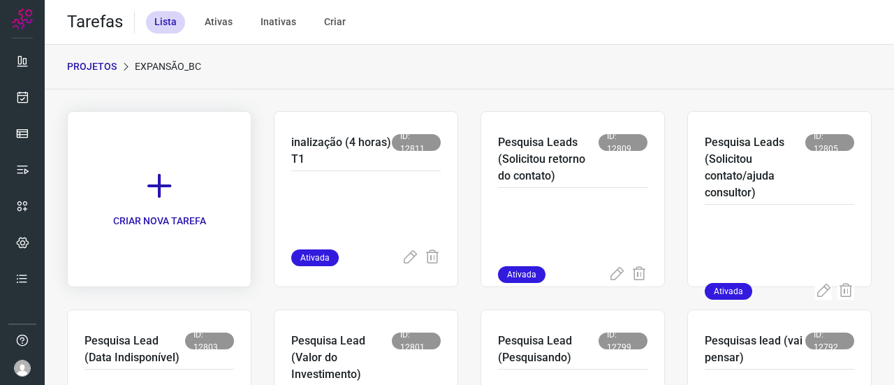 The width and height of the screenshot is (894, 385). Describe the element at coordinates (755, 168) in the screenshot. I see `p: Pesquisa Leads (Solicitou contato/ajuda consultor)` at that location.